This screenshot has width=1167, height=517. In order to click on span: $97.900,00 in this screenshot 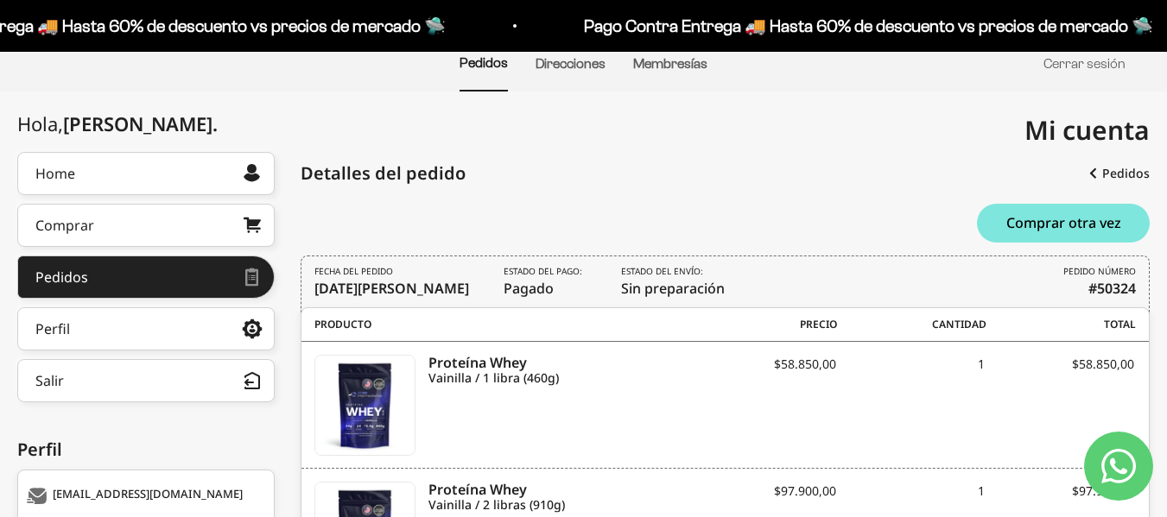, I will do `click(805, 491)`.